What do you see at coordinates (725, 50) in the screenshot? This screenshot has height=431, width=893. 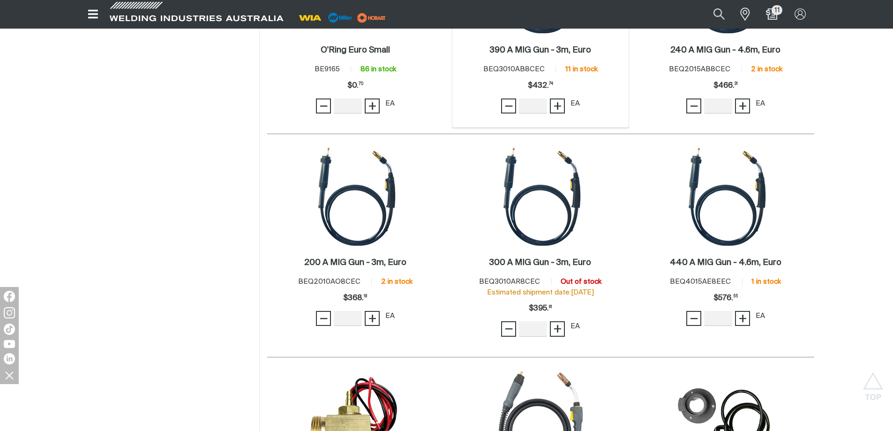 I see `h2: 240 A MIG Gun - 4.6m, Euro` at bounding box center [725, 50].